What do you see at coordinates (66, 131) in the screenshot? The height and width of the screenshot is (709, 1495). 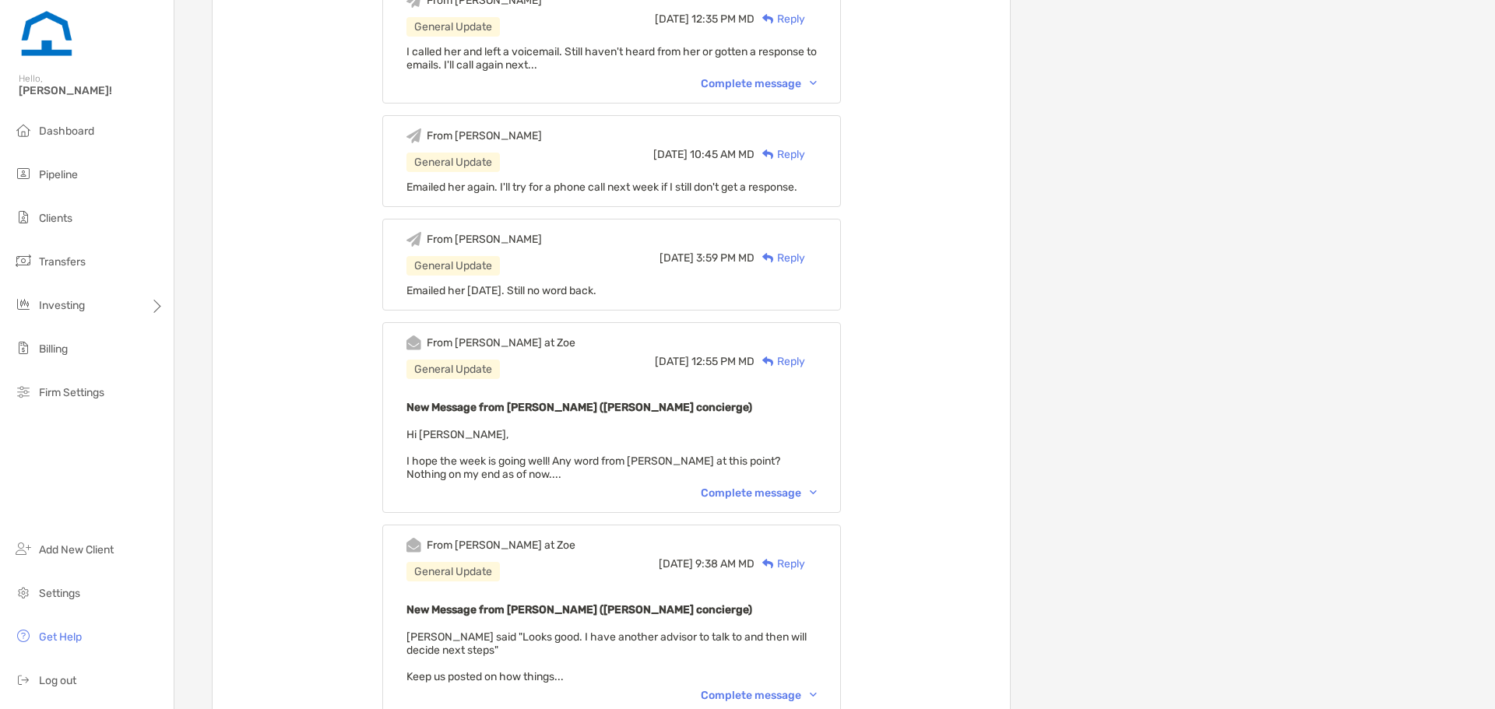 I see `span: Dashboard` at bounding box center [66, 131].